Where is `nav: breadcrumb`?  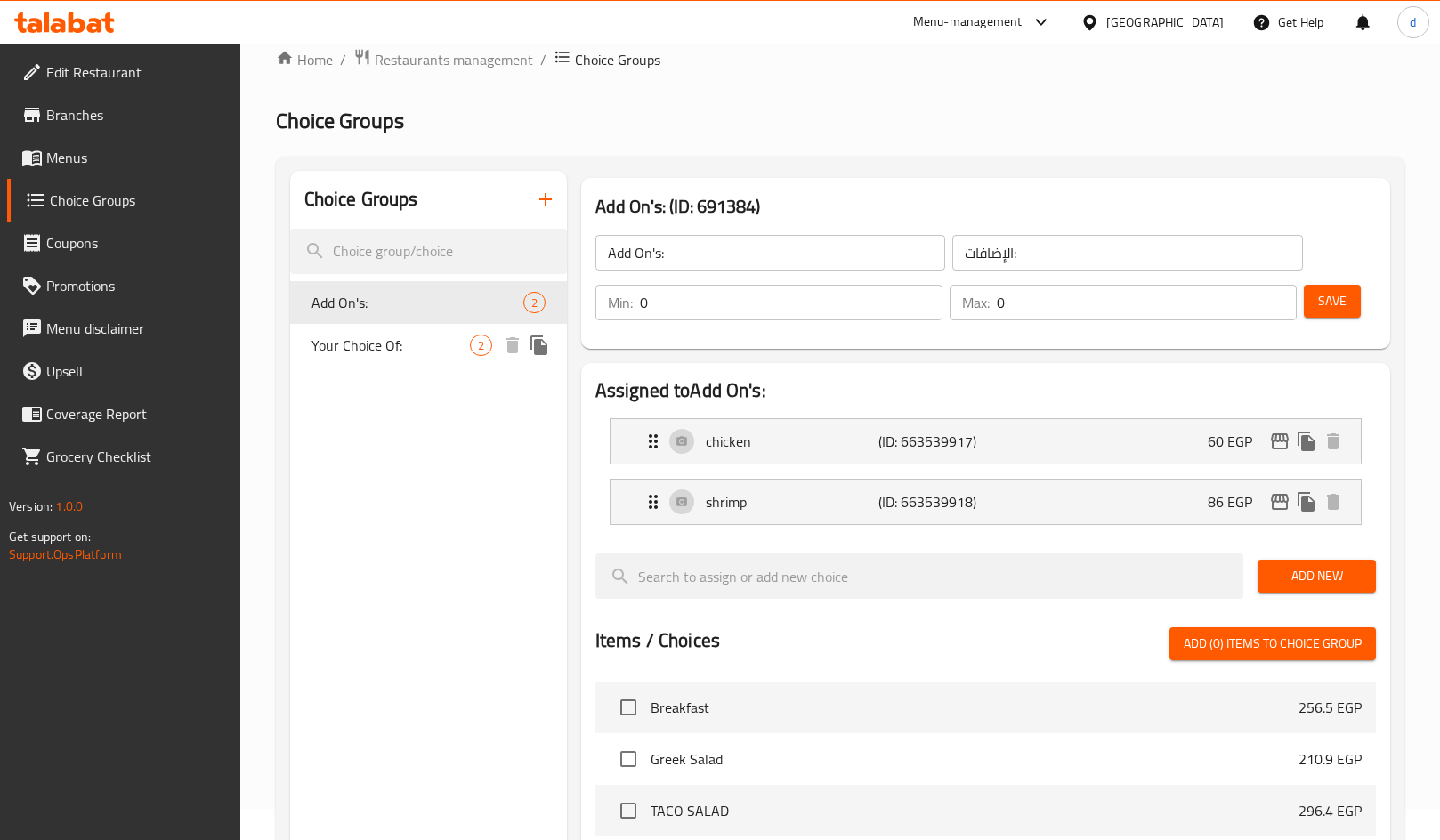
nav: breadcrumb is located at coordinates (840, 59).